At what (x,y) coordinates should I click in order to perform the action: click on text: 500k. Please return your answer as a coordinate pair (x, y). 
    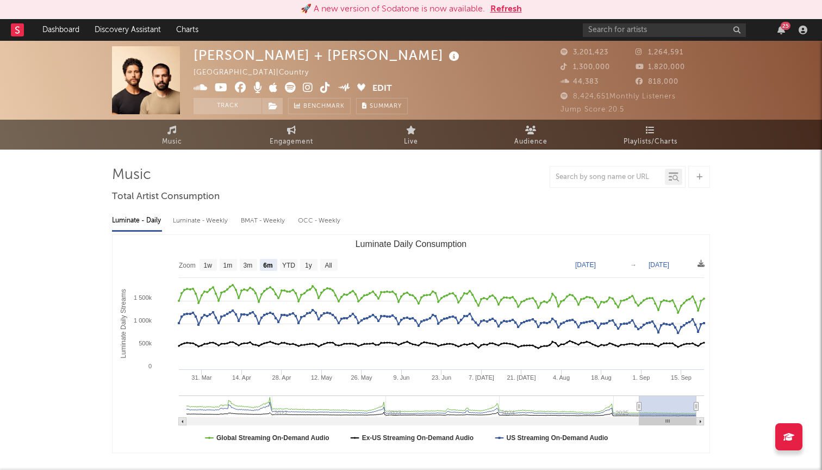
    Looking at the image, I should click on (145, 343).